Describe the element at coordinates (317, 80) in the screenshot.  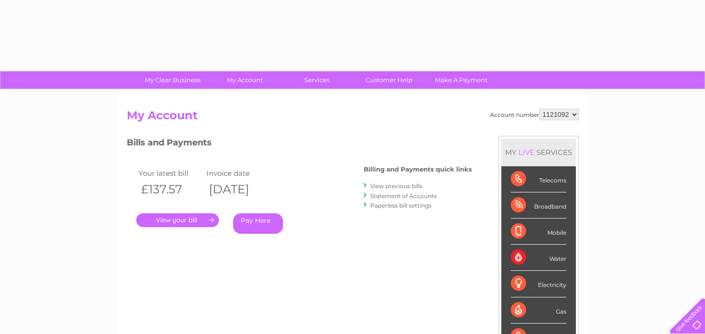
I see `a: Services` at that location.